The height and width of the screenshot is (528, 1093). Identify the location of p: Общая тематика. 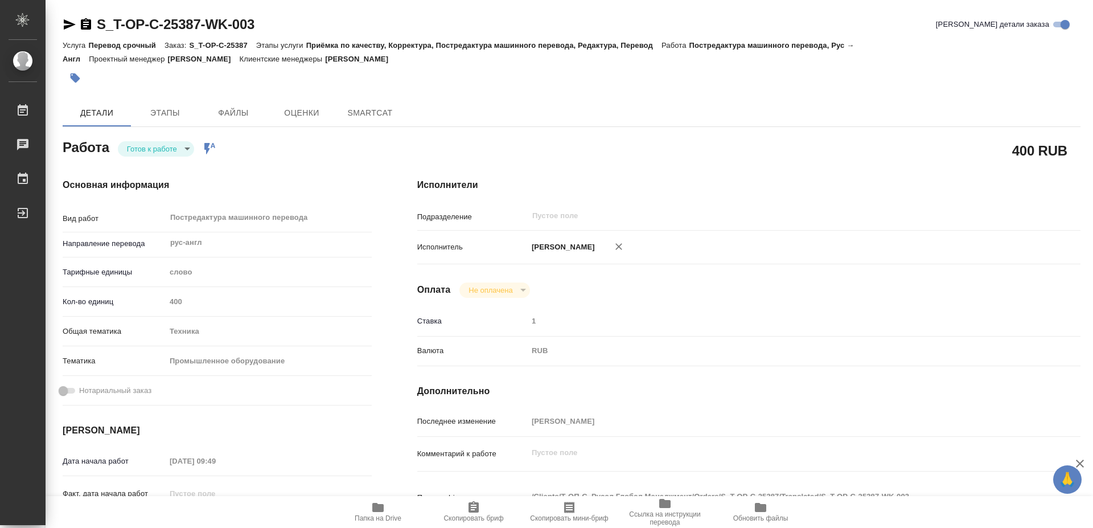
(114, 331).